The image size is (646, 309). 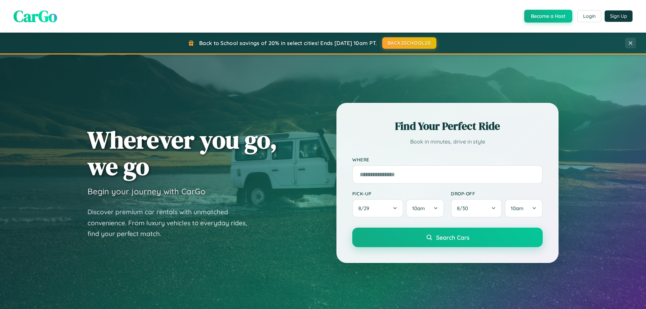 I want to click on h3: Begin your journey with CarGo, so click(x=146, y=191).